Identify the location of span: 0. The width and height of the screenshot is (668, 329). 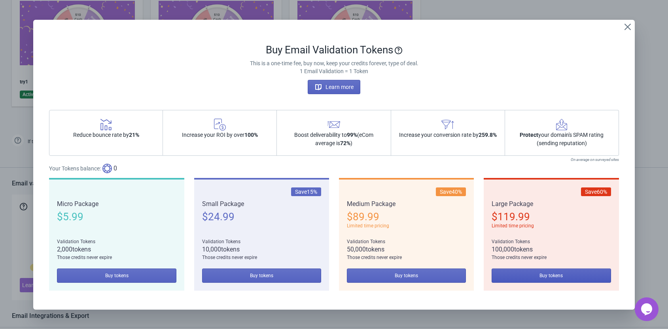
(115, 169).